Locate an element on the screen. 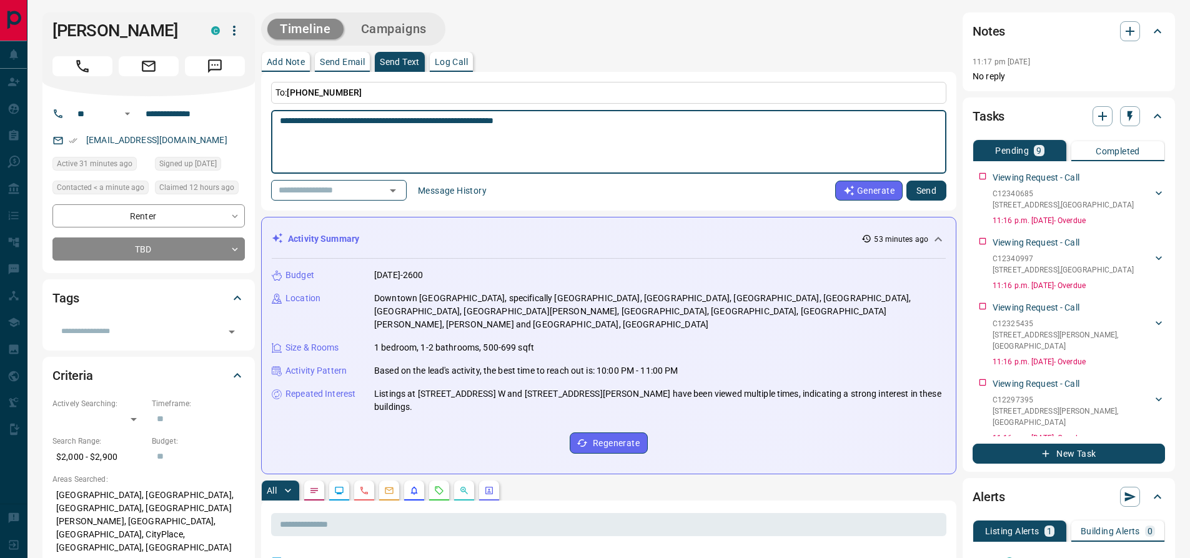 The image size is (1190, 558). svg: Lead Browsing Activity is located at coordinates (339, 490).